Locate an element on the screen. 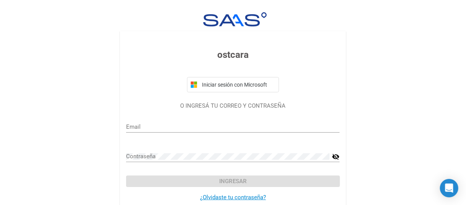  span: Iniciar sesión con Microsoft is located at coordinates (238, 85).